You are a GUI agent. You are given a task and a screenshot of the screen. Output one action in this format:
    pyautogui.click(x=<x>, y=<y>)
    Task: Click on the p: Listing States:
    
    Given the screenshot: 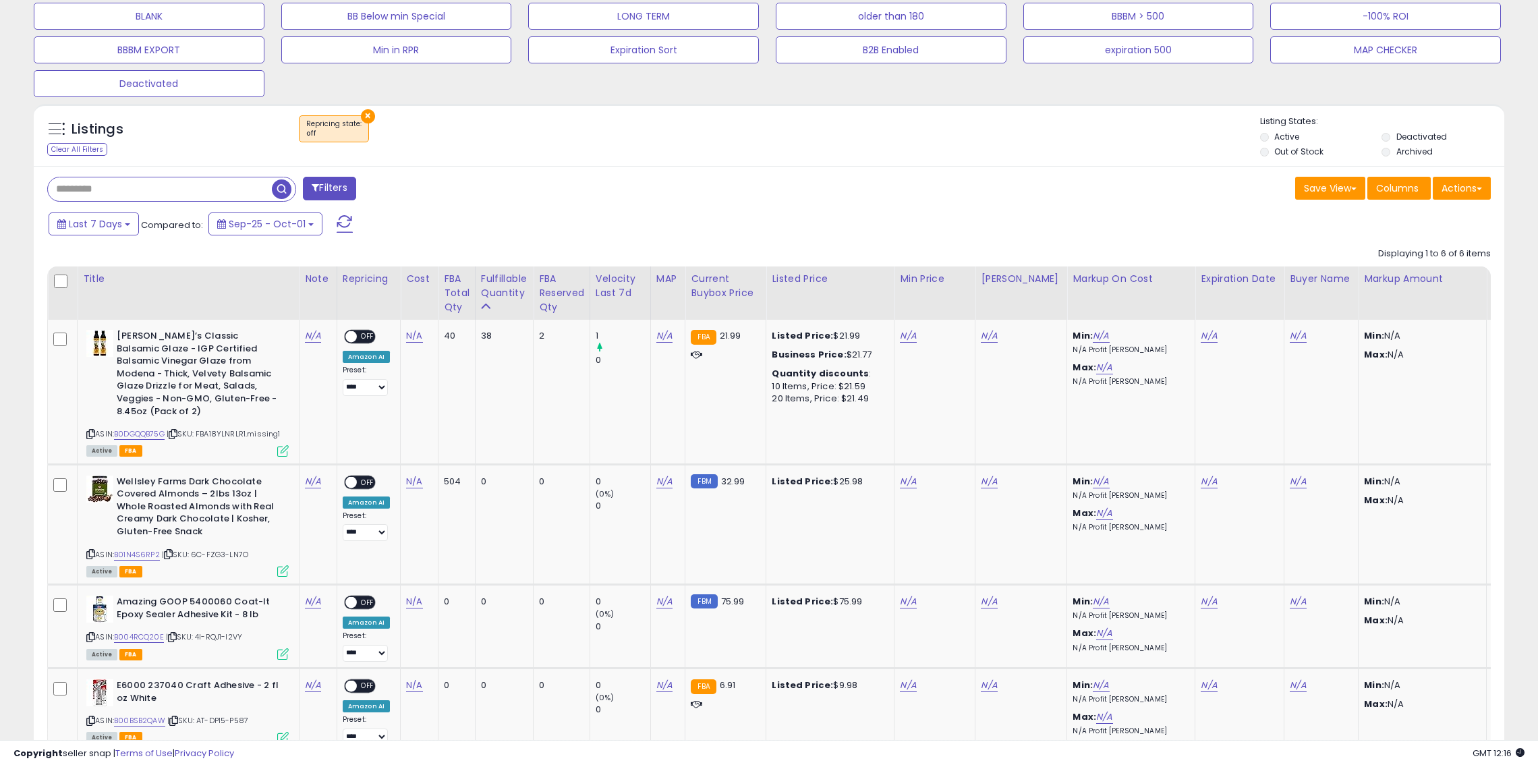 What is the action you would take?
    pyautogui.click(x=1382, y=121)
    